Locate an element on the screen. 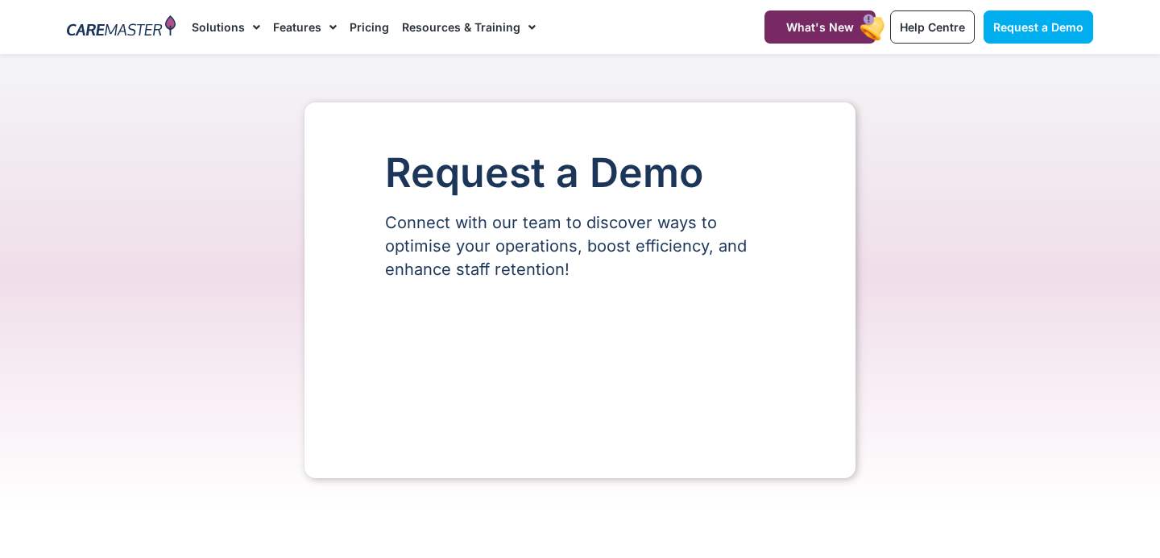 This screenshot has width=1160, height=558. a: Help Centre is located at coordinates (932, 27).